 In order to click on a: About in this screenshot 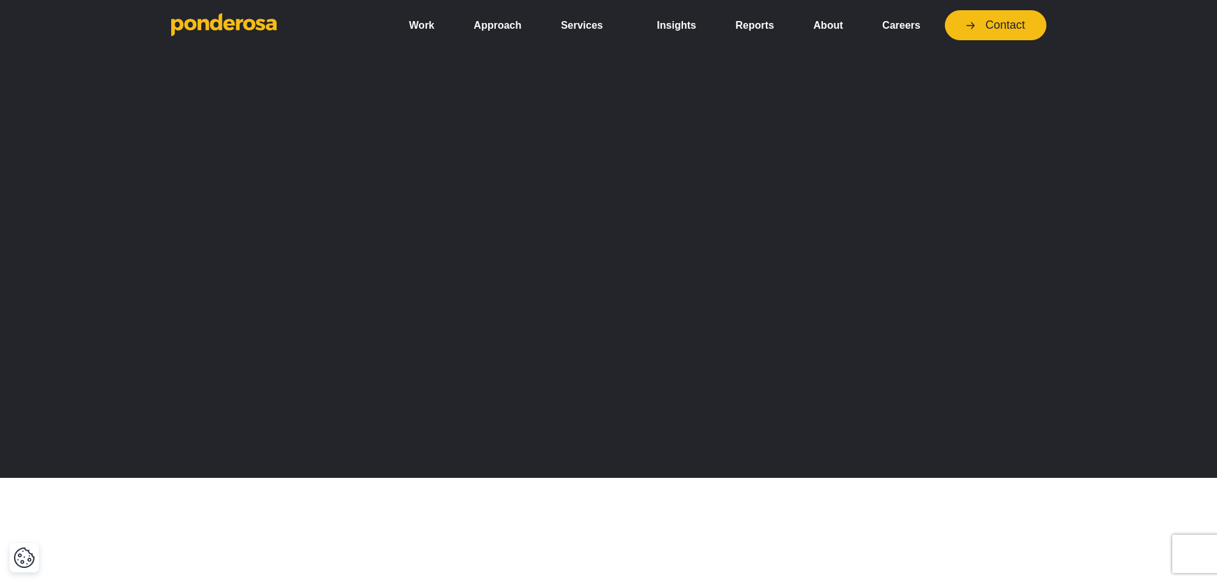, I will do `click(828, 26)`.